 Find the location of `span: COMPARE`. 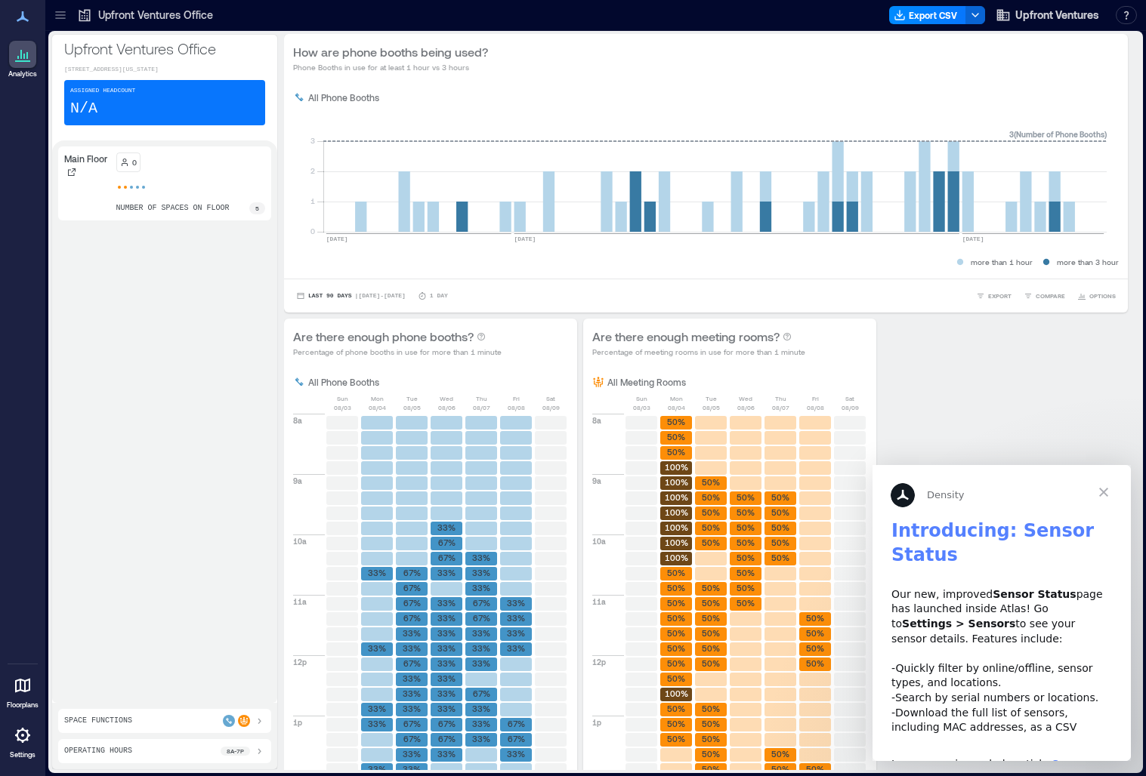

span: COMPARE is located at coordinates (1050, 296).